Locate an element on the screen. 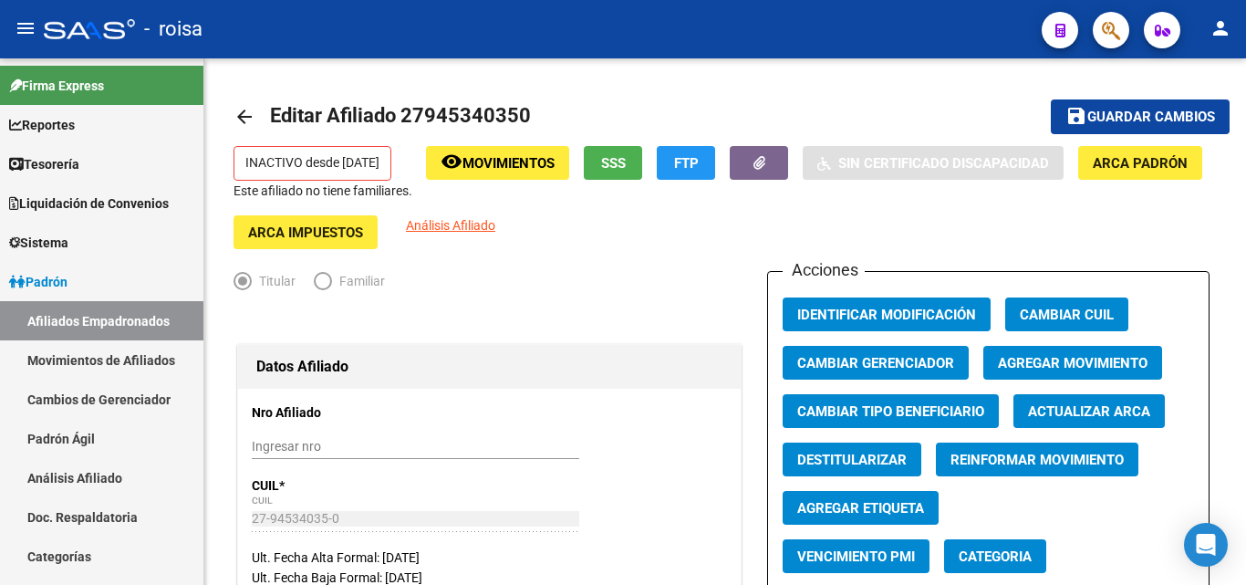  button: FTP is located at coordinates (686, 162).